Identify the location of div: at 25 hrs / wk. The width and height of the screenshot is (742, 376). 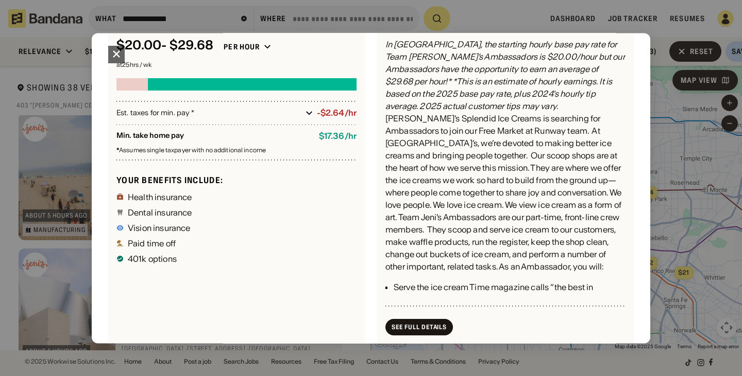
(236, 65).